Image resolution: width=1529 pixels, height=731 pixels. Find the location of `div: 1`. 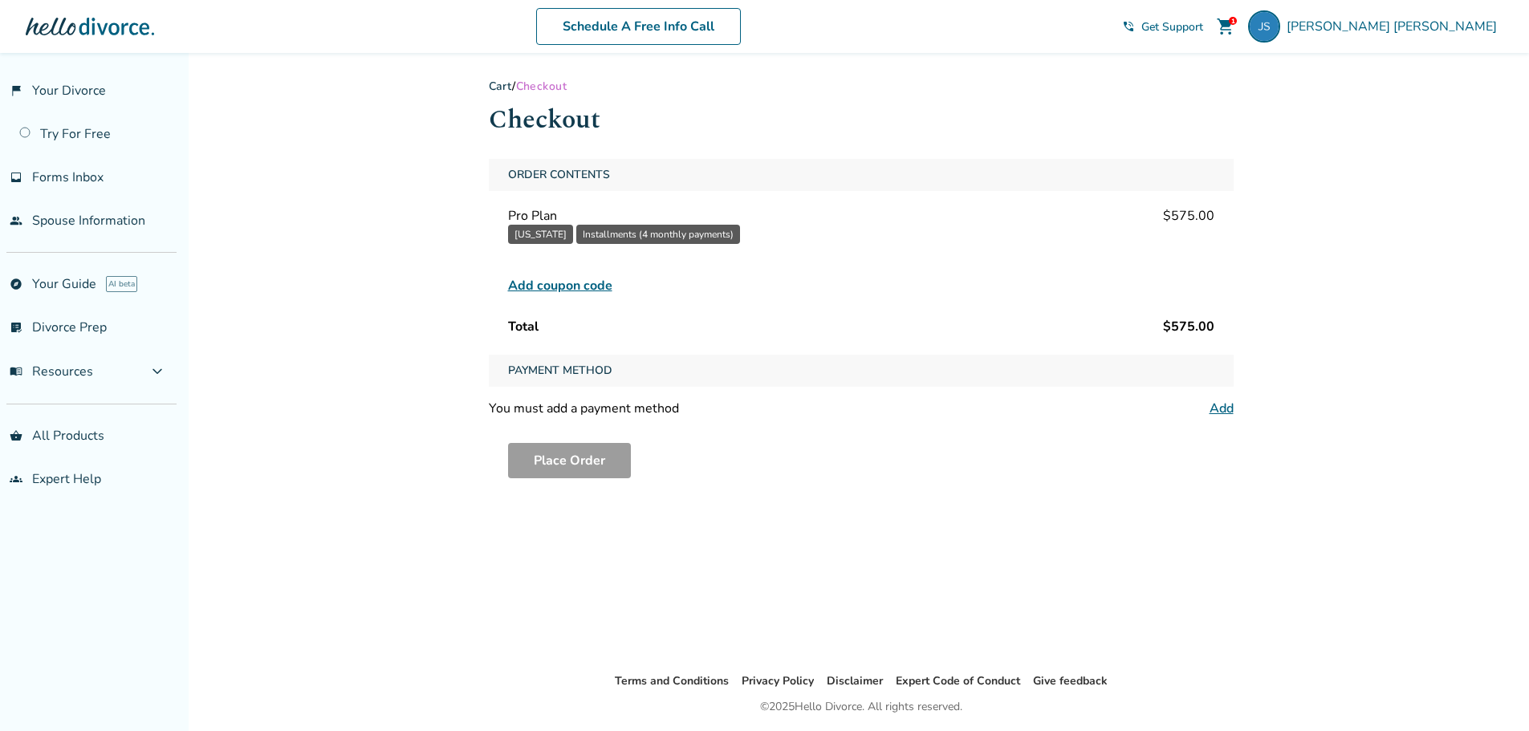

div: 1 is located at coordinates (1233, 21).